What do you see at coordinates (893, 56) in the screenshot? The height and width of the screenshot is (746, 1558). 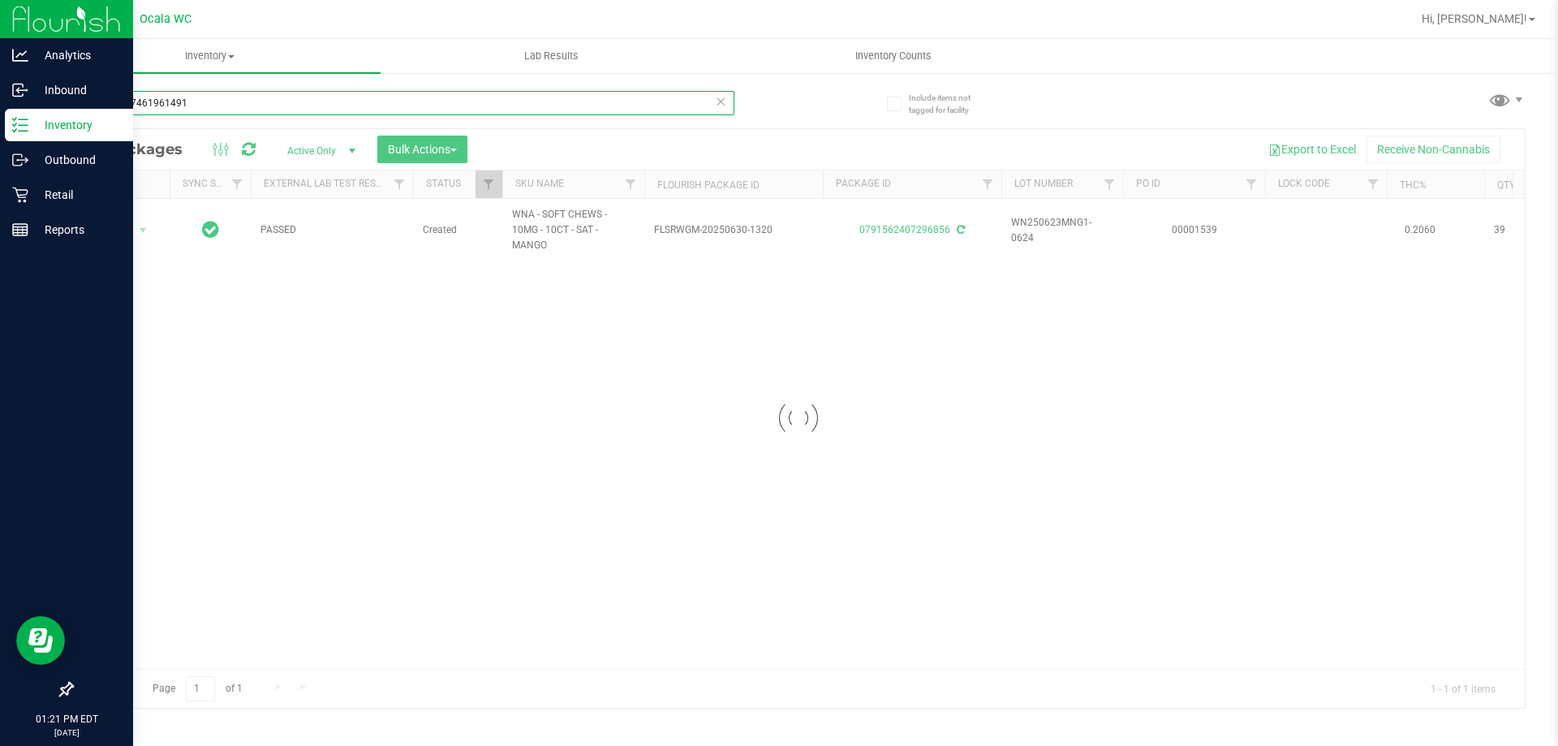 I see `span: Inventory Counts` at bounding box center [893, 56].